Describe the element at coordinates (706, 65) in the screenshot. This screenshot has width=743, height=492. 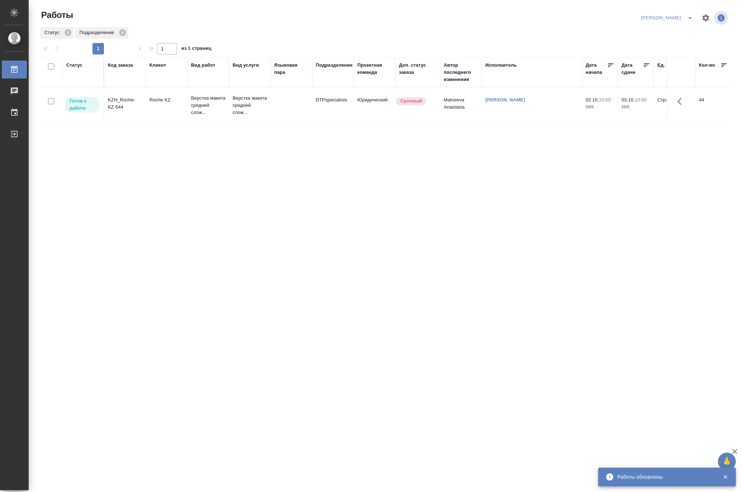
I see `div: Кол-во` at that location.